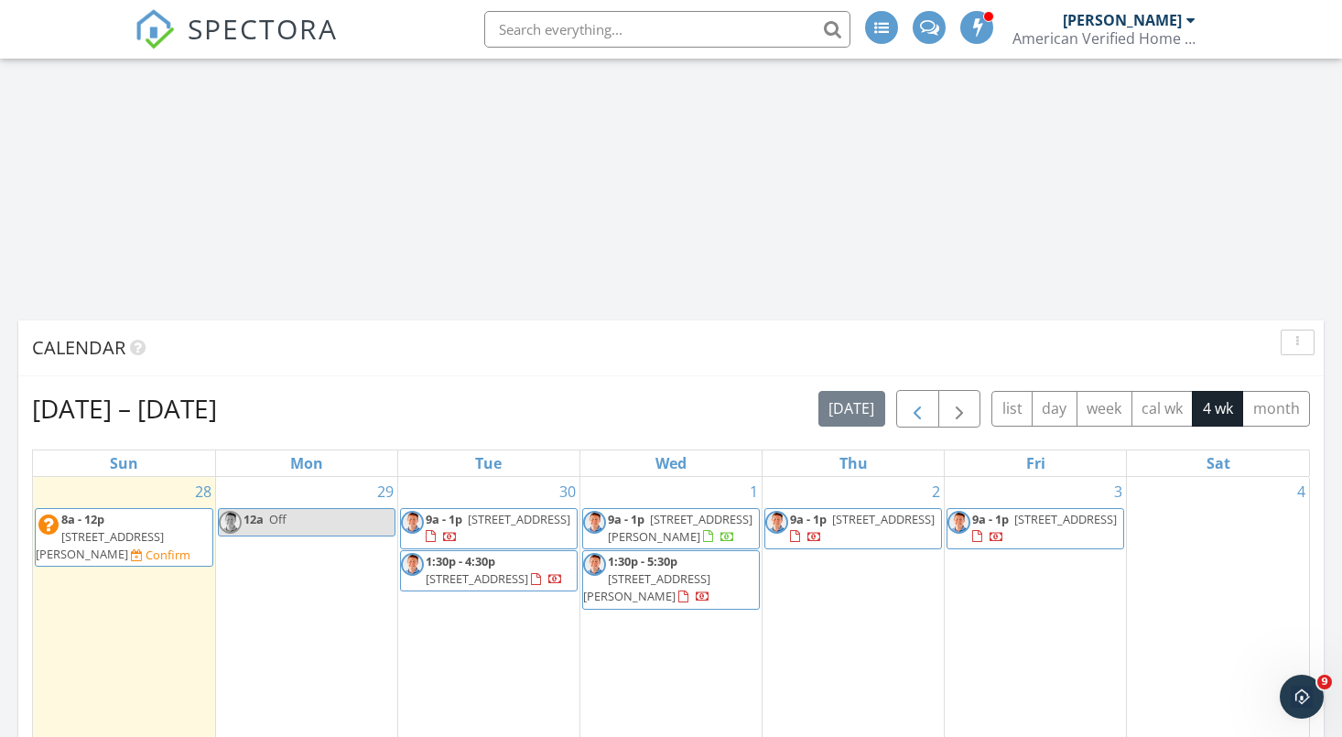  I want to click on span: 8a - 12p, so click(82, 519).